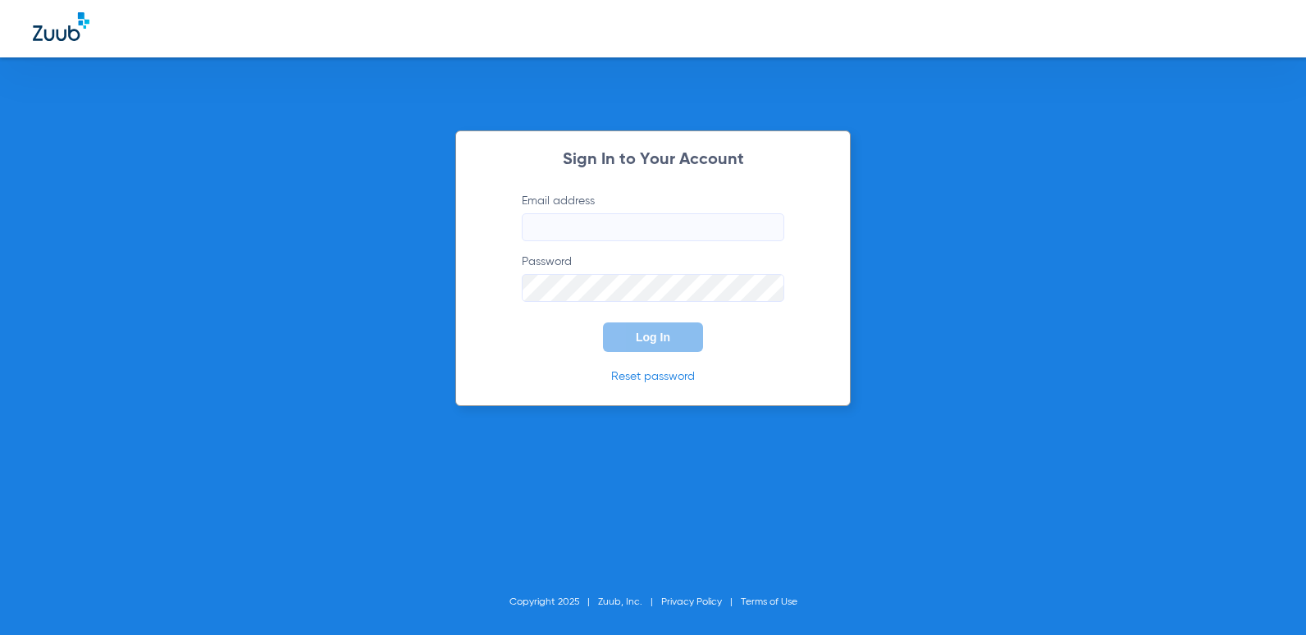 Image resolution: width=1306 pixels, height=635 pixels. Describe the element at coordinates (653, 217) in the screenshot. I see `label: Email address` at that location.